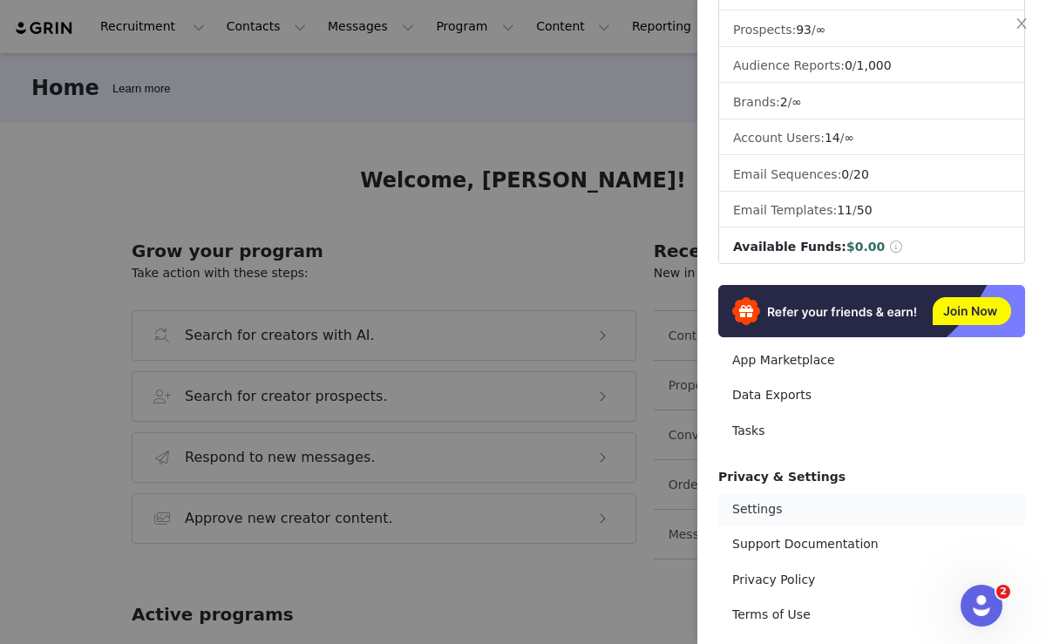 This screenshot has width=1046, height=644. What do you see at coordinates (872, 139) in the screenshot?
I see `li: Account Users:` at bounding box center [872, 139].